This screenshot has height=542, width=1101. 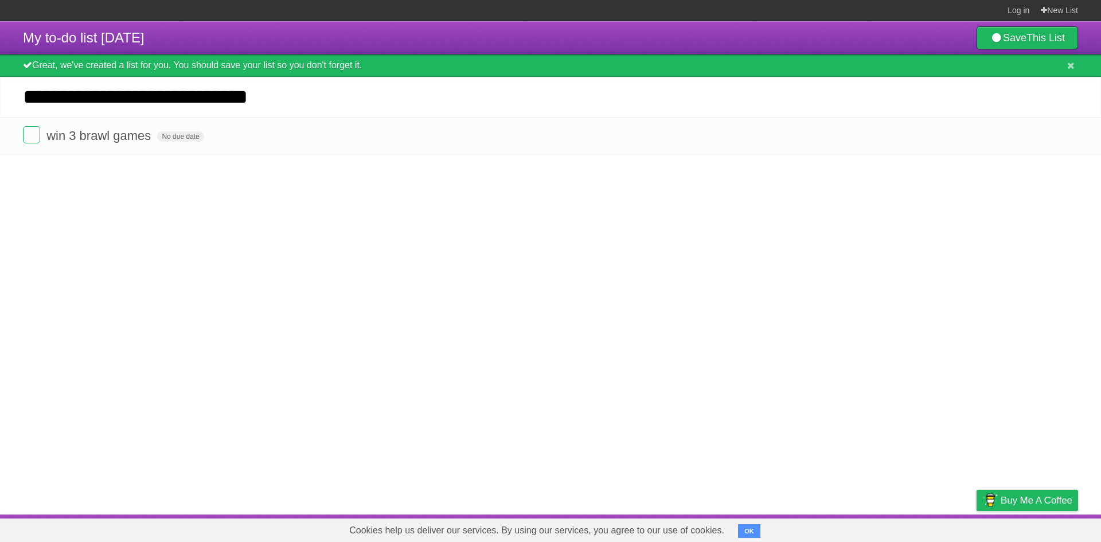 I want to click on span: win 3 brawl games, so click(x=100, y=135).